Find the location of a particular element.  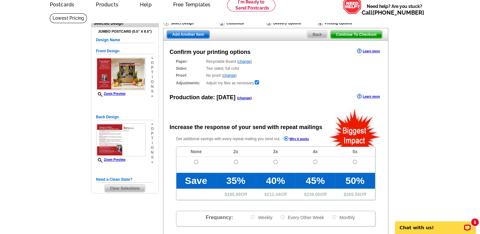

span: Frequency: is located at coordinates (219, 217).